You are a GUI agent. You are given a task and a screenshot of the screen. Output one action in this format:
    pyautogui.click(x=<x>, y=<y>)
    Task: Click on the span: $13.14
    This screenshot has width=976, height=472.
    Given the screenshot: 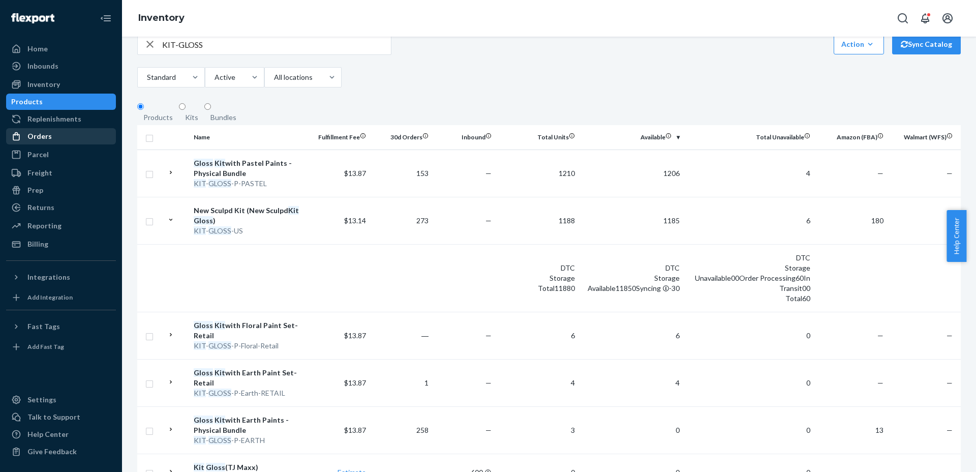 What is the action you would take?
    pyautogui.click(x=355, y=220)
    